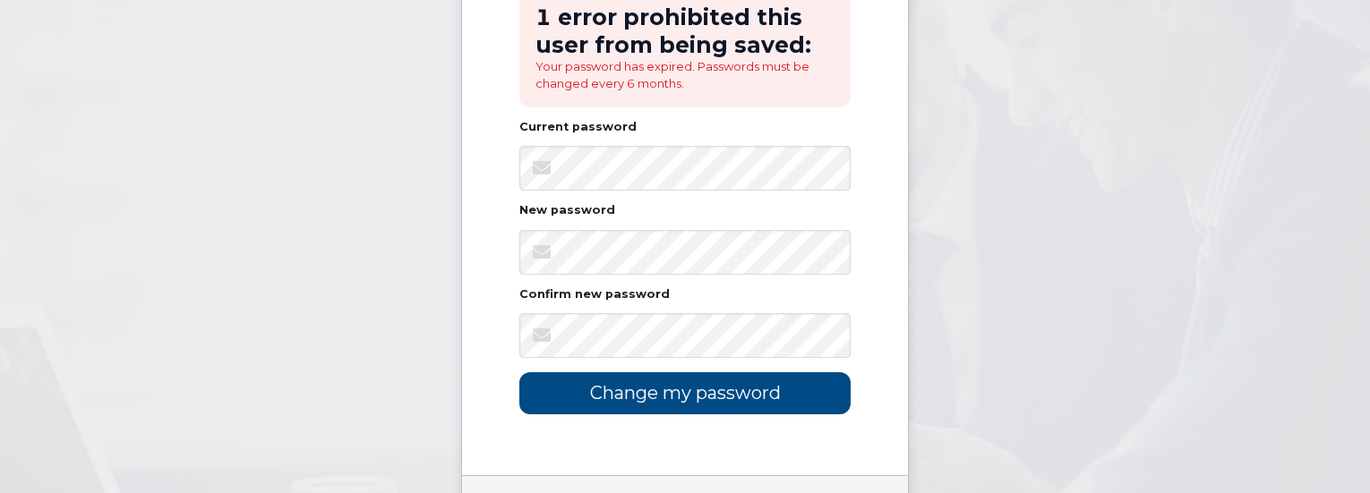 The height and width of the screenshot is (493, 1370). Describe the element at coordinates (685, 74) in the screenshot. I see `li: Your password has expired. Passwords must be changed every 6 months.` at that location.